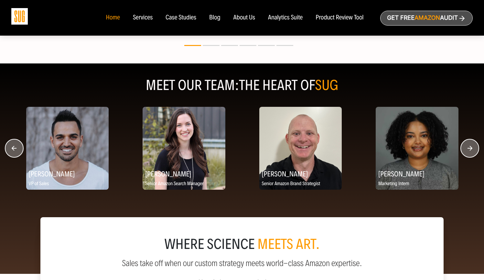 The image size is (484, 280). Describe the element at coordinates (181, 18) in the screenshot. I see `div: Case Studies` at that location.